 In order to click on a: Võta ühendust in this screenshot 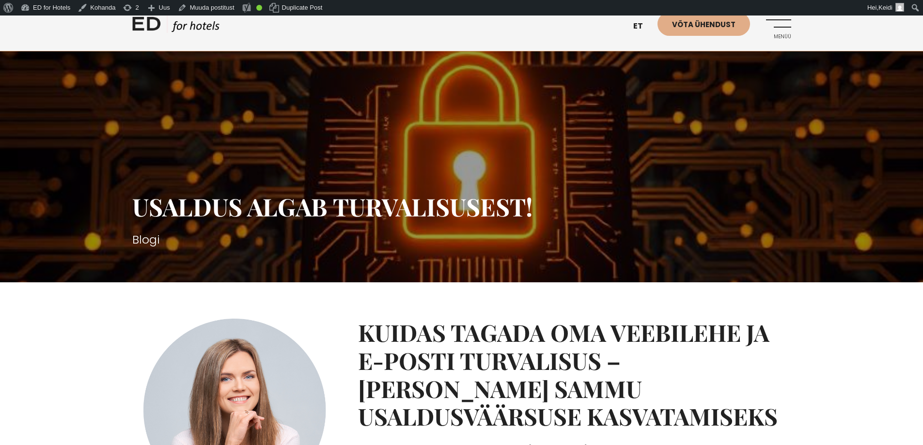, I will do `click(703, 24)`.